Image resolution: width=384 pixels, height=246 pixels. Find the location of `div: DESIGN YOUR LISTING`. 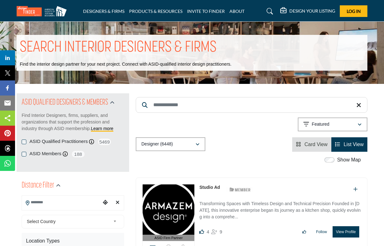

div: DESIGN YOUR LISTING is located at coordinates (308, 11).